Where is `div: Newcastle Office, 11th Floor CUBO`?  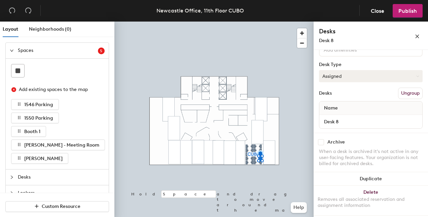
div: Newcastle Office, 11th Floor CUBO is located at coordinates (200, 10).